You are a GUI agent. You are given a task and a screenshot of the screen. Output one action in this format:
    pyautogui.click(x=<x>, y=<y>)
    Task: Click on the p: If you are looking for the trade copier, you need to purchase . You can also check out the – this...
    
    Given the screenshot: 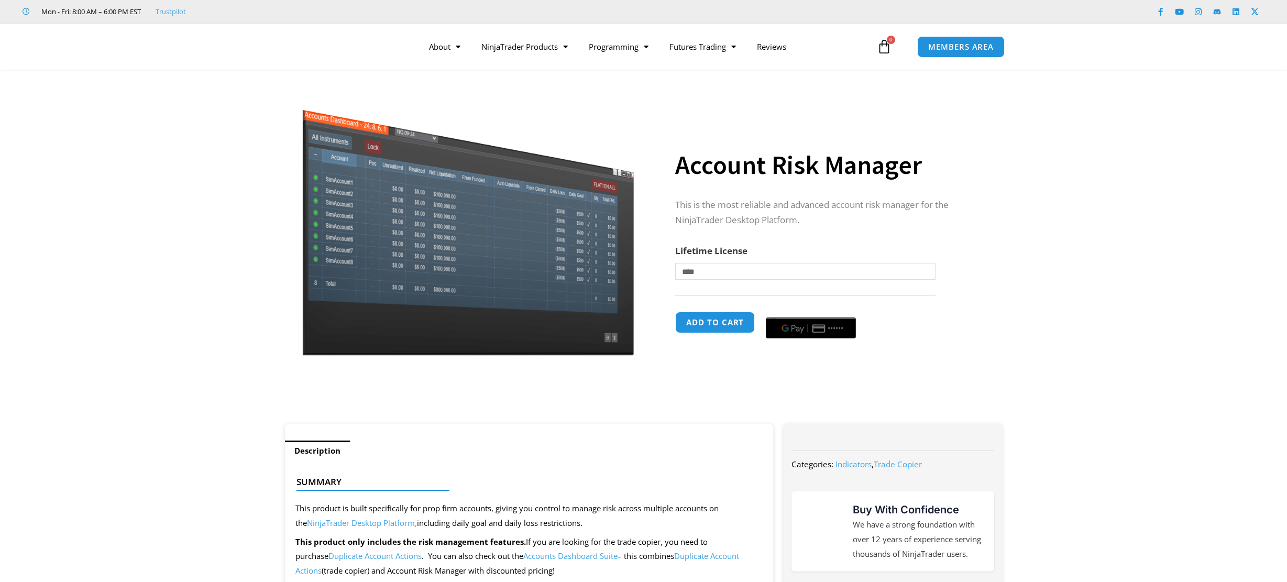 What is the action you would take?
    pyautogui.click(x=529, y=557)
    